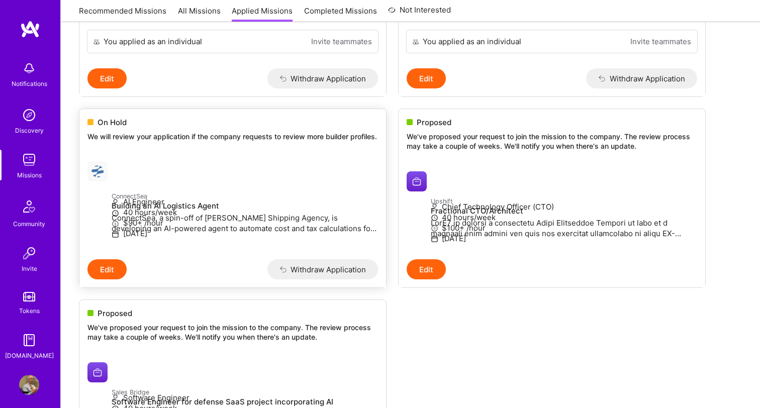  I want to click on p: $100+ /hour, so click(564, 228).